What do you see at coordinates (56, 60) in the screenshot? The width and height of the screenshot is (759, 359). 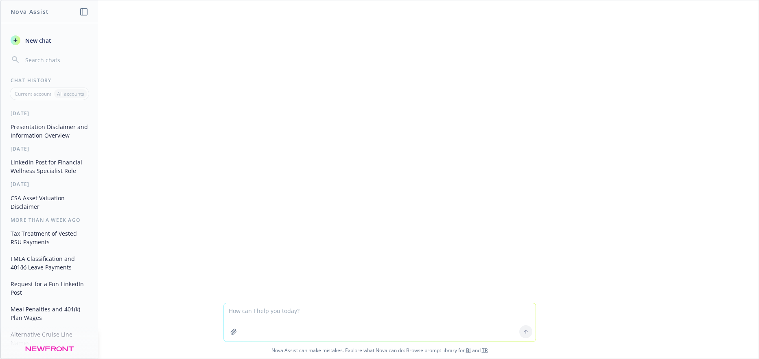 I see `input: Search chats` at bounding box center [56, 60].